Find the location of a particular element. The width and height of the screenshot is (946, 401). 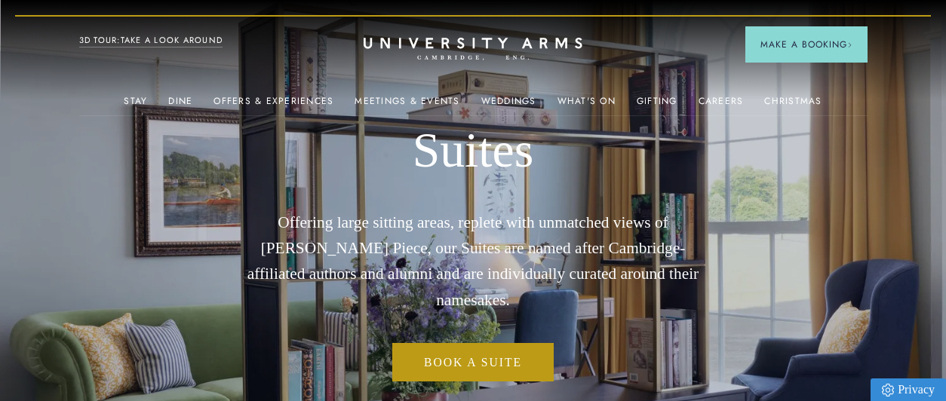

a: 3D TOUR:TAKE A LOOK AROUND is located at coordinates (151, 41).